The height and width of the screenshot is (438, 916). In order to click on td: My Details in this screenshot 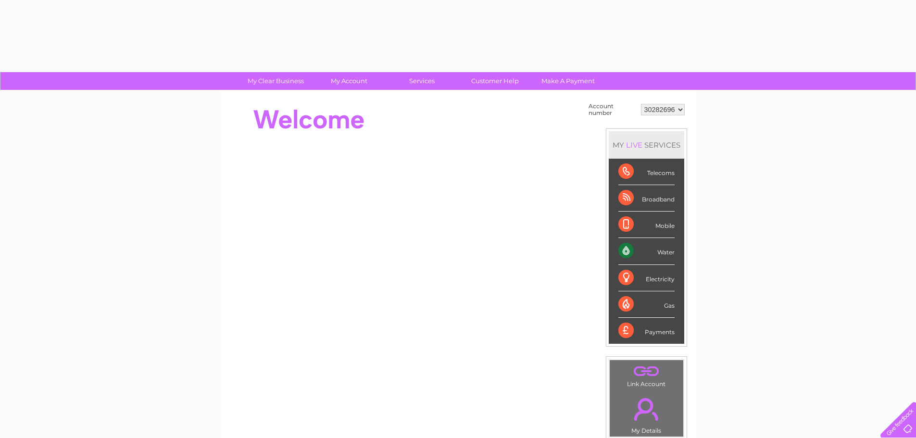, I will do `click(646, 414)`.